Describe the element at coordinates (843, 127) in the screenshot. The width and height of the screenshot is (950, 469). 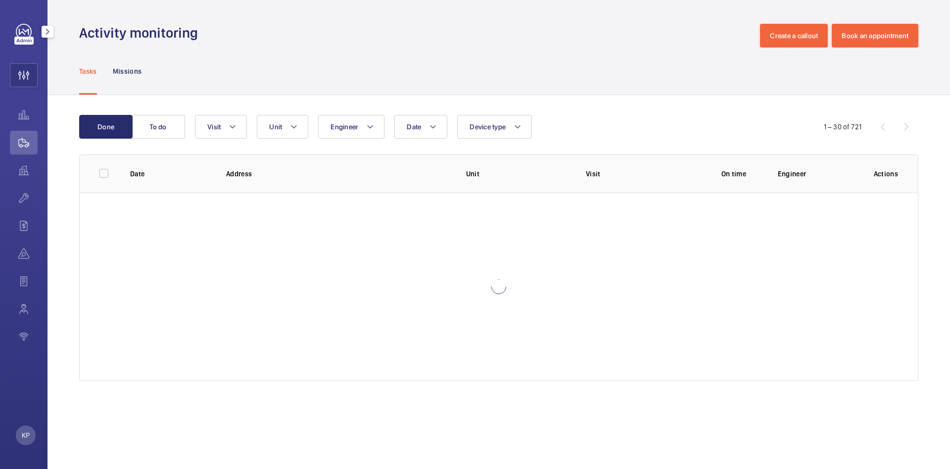
I see `div: 1 – 30 of 721` at that location.